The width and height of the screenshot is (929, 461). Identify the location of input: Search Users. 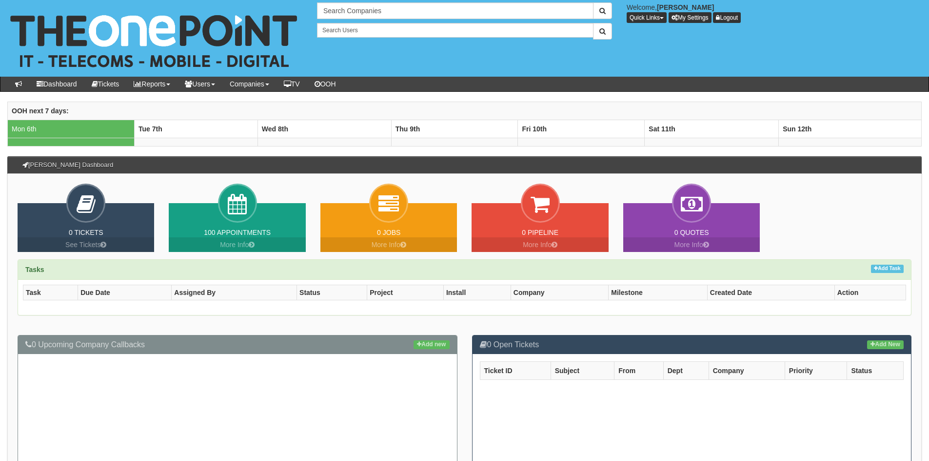
(455, 30).